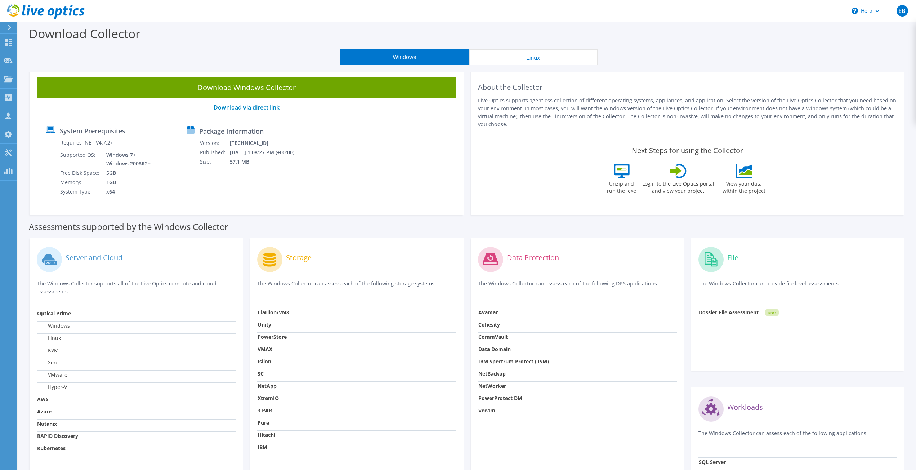 The height and width of the screenshot is (470, 916). I want to click on label: View your data within the project, so click(744, 186).